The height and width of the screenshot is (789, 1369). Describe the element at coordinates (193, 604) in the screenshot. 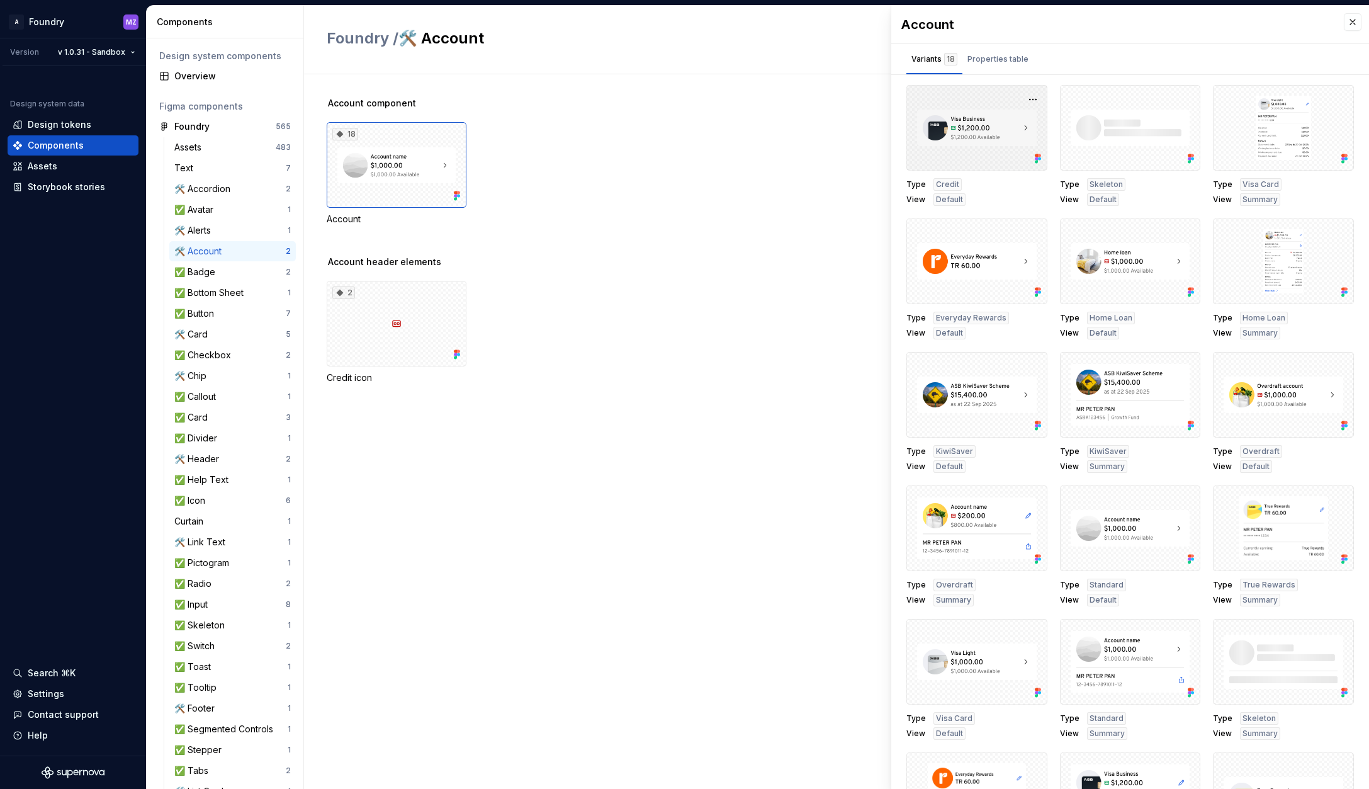

I see `div: ✅ Input` at that location.